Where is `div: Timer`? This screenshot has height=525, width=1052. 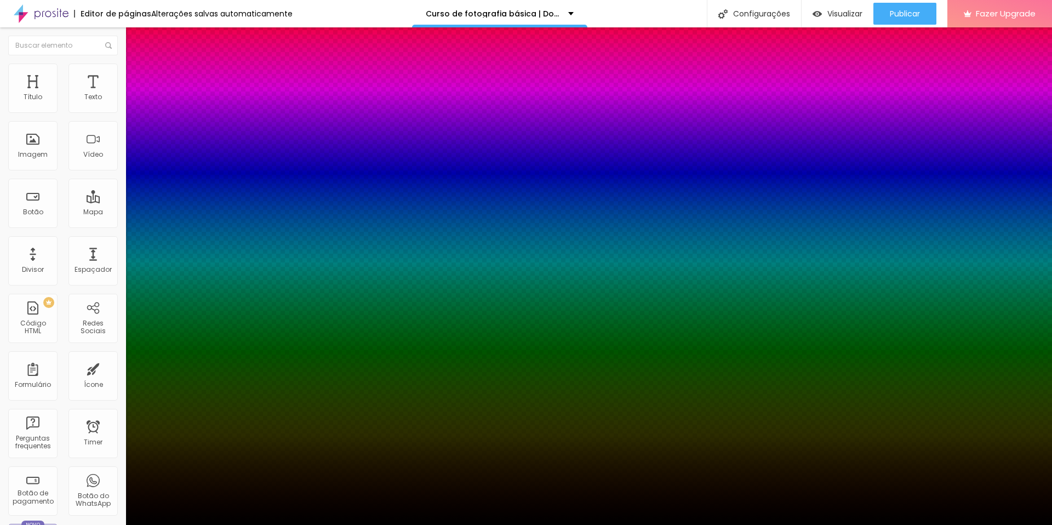
div: Timer is located at coordinates (93, 442).